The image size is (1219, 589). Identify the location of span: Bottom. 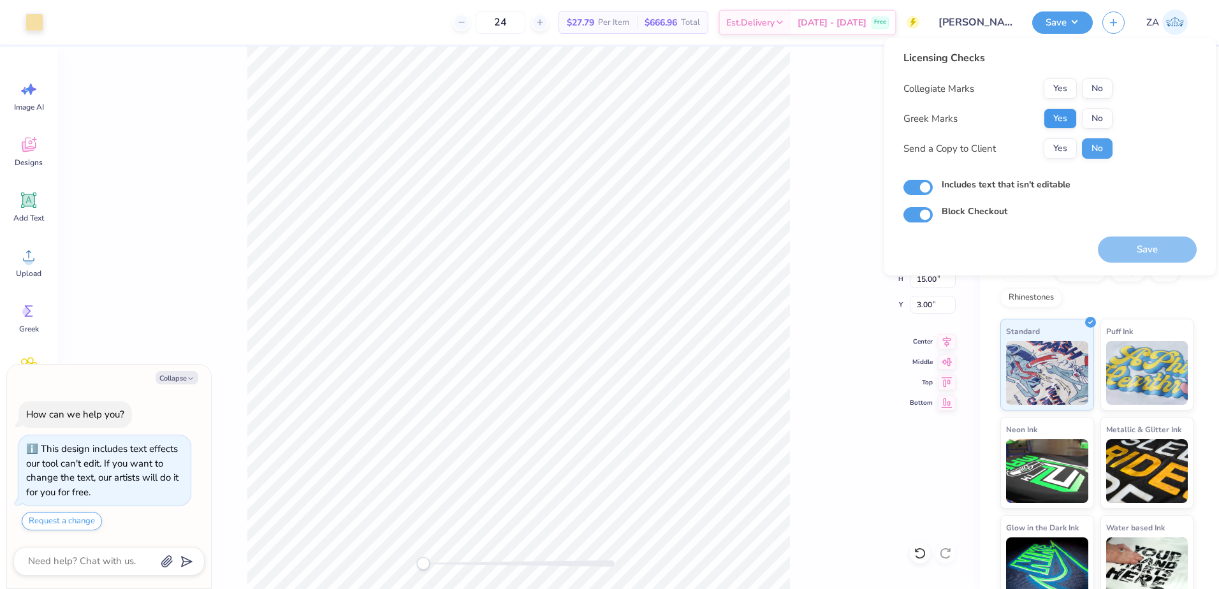
(921, 403).